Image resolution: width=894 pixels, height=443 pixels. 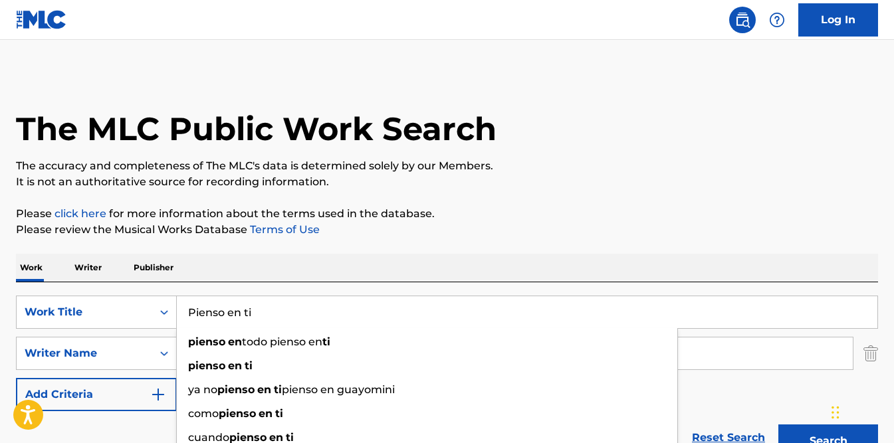 I want to click on div: Work Title, so click(x=84, y=312).